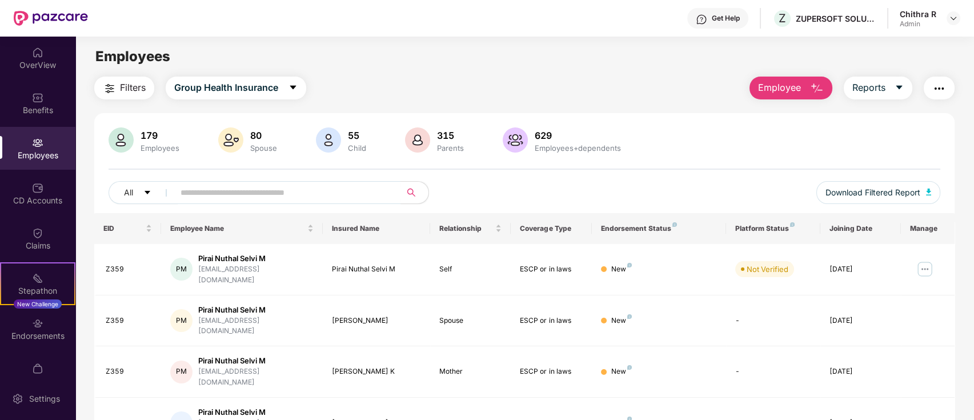  I want to click on div: Admin, so click(918, 24).